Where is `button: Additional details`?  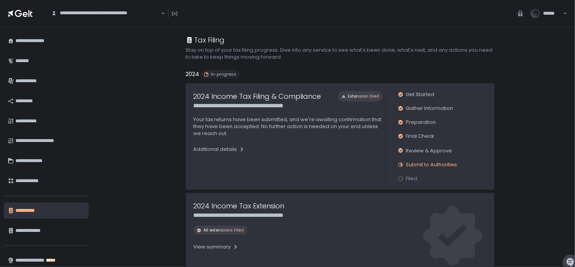
button: Additional details is located at coordinates (219, 149).